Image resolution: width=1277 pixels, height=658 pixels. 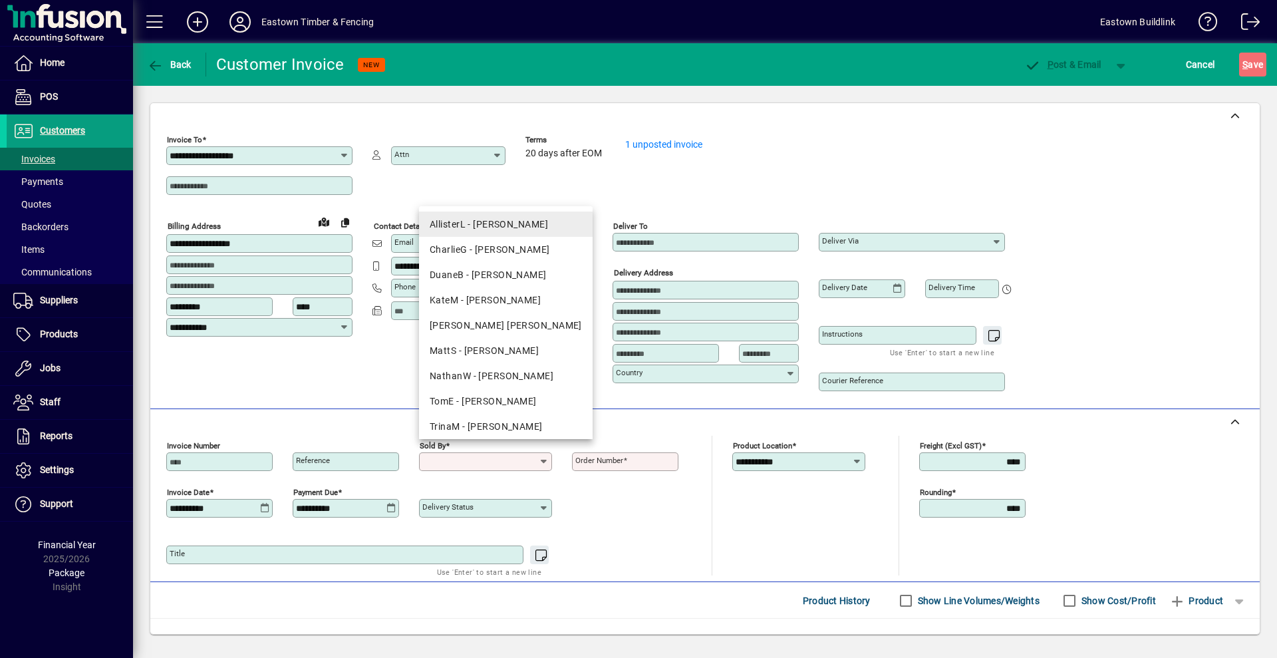 What do you see at coordinates (566, 140) in the screenshot?
I see `span: Terms` at bounding box center [566, 140].